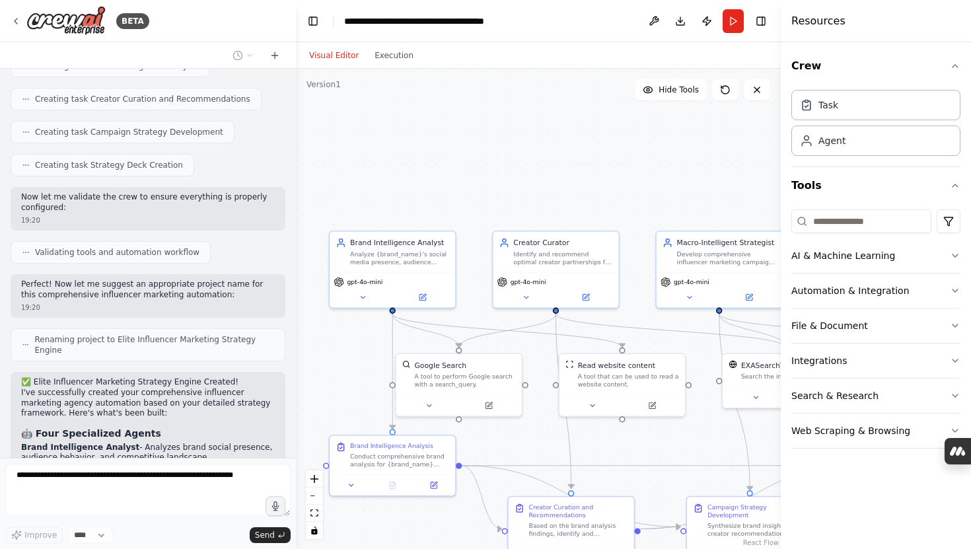 Image resolution: width=971 pixels, height=549 pixels. Describe the element at coordinates (719, 270) in the screenshot. I see `div: Macro-Intelligent StrategistDevelop comprehensive influencer marketing campaign strategies for {b...` at that location.